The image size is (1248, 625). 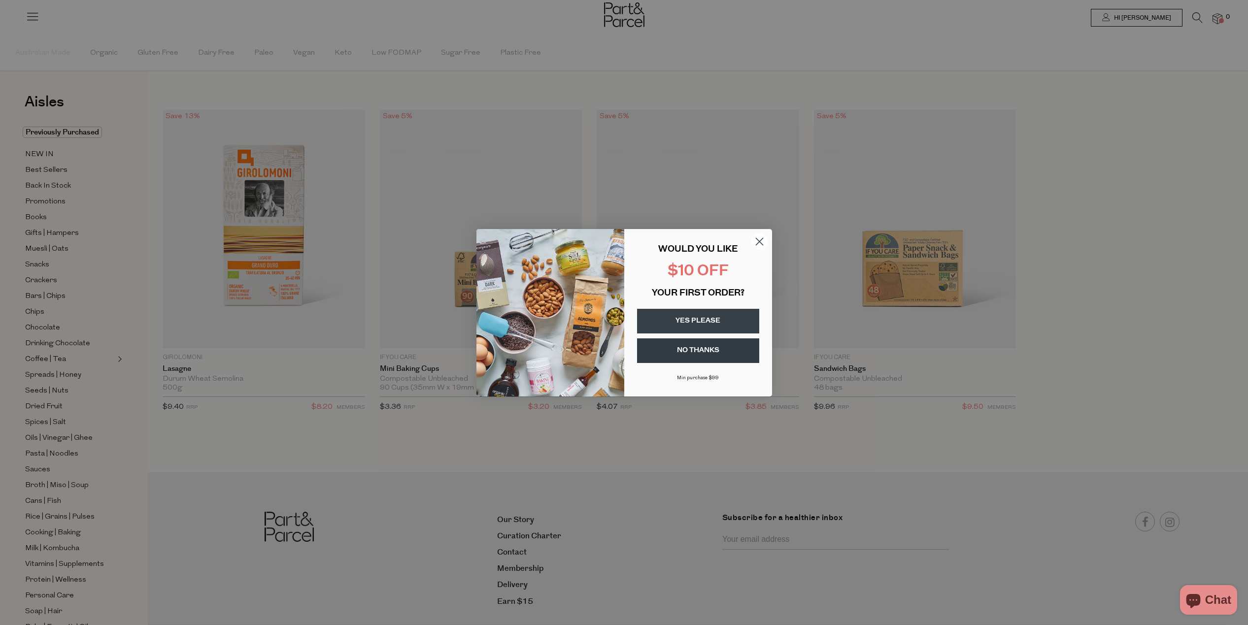 What do you see at coordinates (1208, 601) in the screenshot?
I see `inbox-online-store-chat: Shopify online store chat` at bounding box center [1208, 601].